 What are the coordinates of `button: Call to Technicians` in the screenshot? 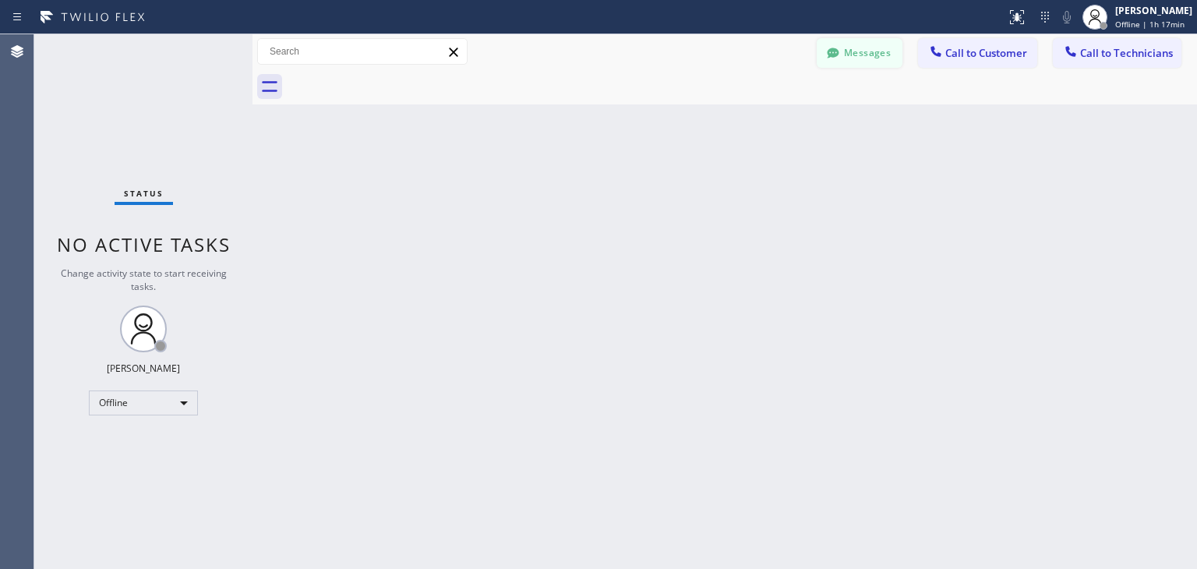 It's located at (1117, 53).